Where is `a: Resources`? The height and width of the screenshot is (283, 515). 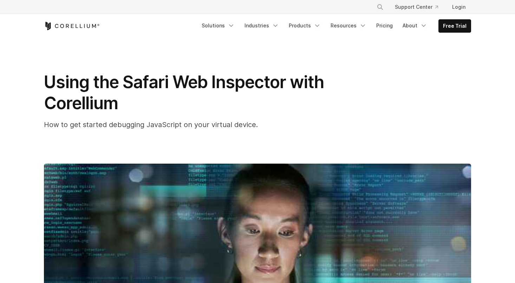 a: Resources is located at coordinates (348, 26).